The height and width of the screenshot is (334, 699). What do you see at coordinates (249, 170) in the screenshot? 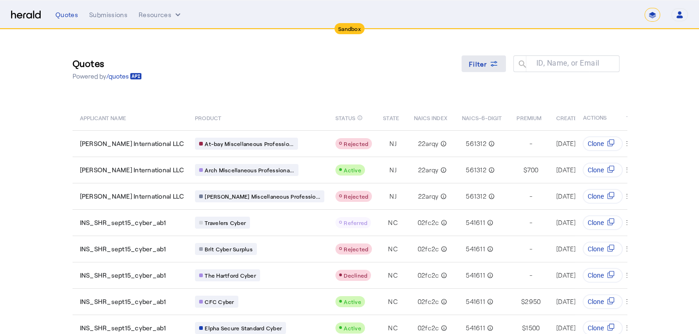
I see `span: Arch Miscellaneous Professiona...` at bounding box center [249, 170].